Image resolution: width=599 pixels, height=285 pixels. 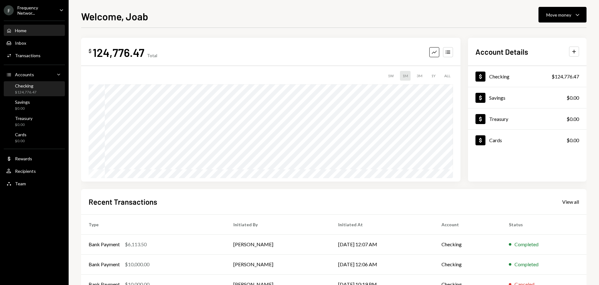 What do you see at coordinates (25, 171) in the screenshot?
I see `div: Recipients` at bounding box center [25, 171].